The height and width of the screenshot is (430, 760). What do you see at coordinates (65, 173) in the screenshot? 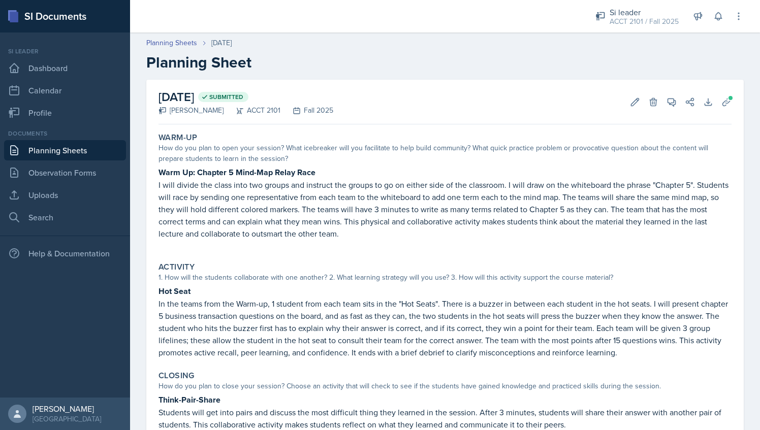
I see `a: Observation Forms` at bounding box center [65, 173].